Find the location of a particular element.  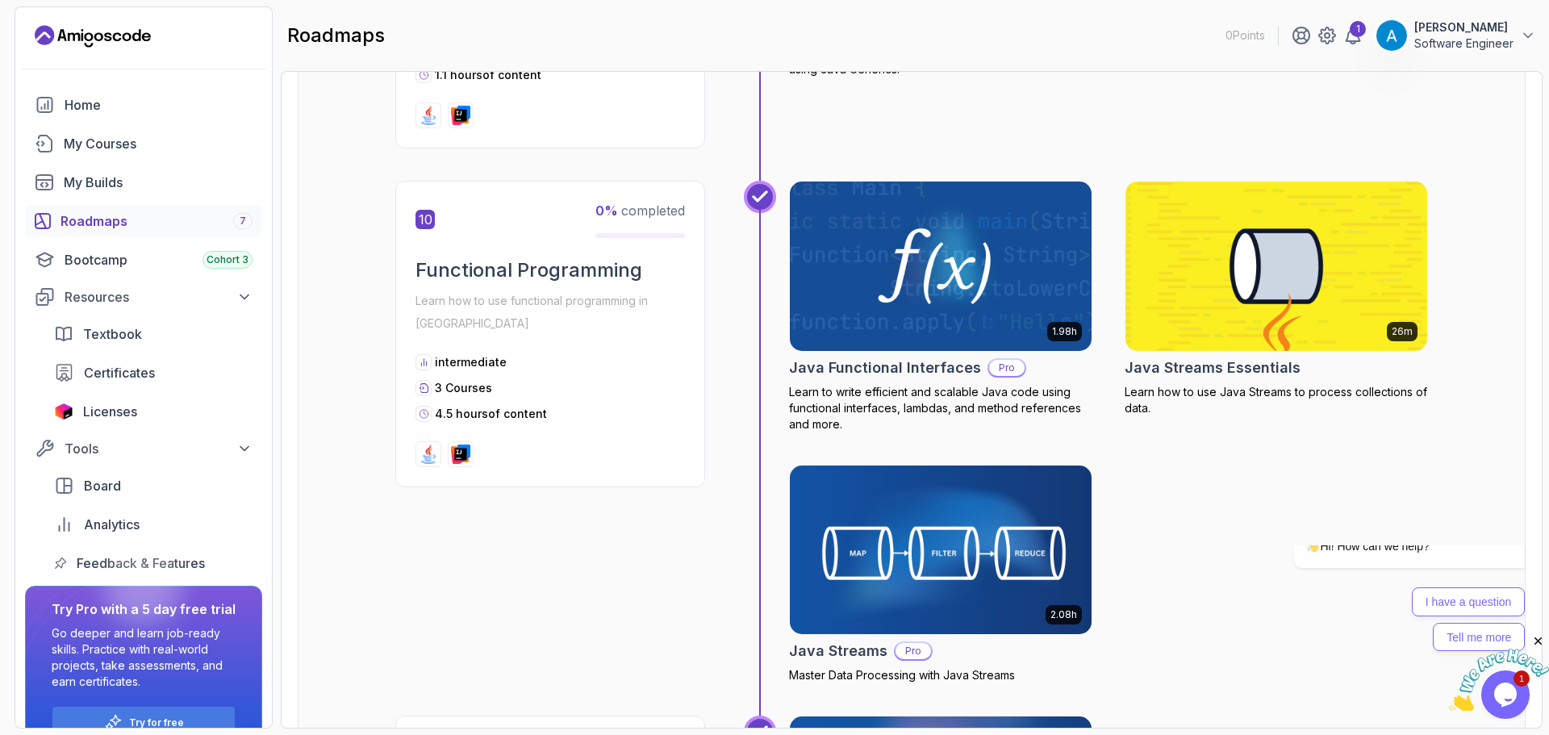

p: 26m is located at coordinates (1402, 331).